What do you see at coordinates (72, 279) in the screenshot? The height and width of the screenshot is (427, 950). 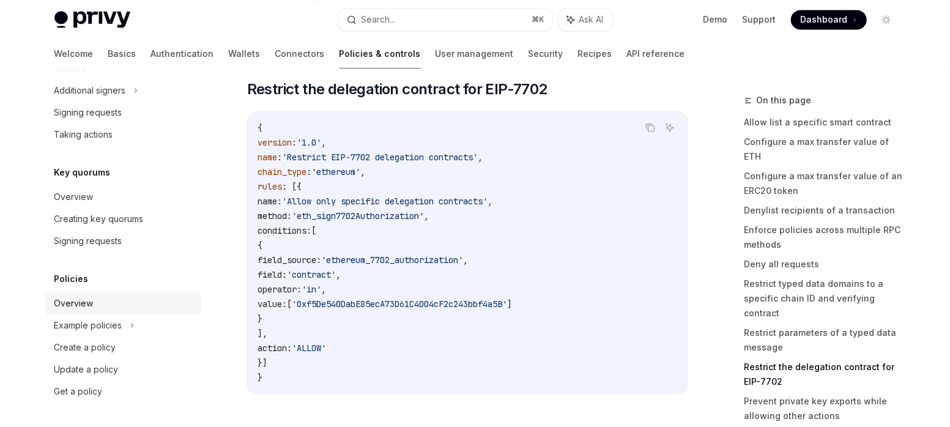 I see `h5: Policies` at bounding box center [72, 279].